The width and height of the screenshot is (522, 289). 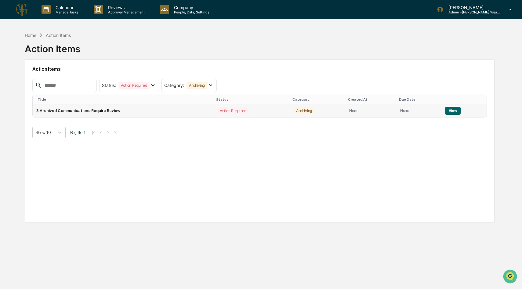 I want to click on span: Status :, so click(x=109, y=85).